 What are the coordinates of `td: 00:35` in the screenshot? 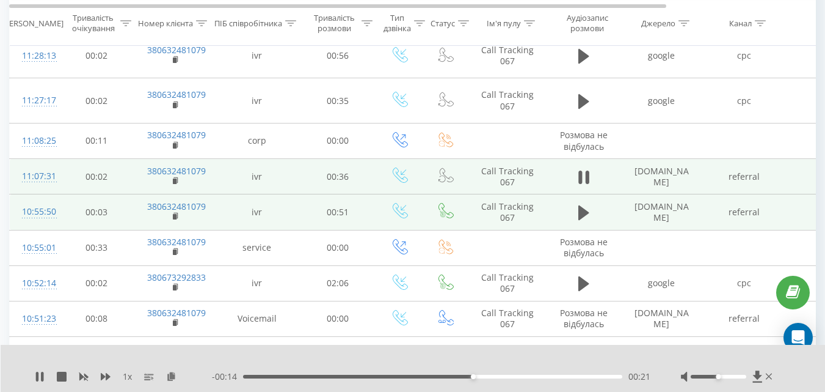 It's located at (338, 101).